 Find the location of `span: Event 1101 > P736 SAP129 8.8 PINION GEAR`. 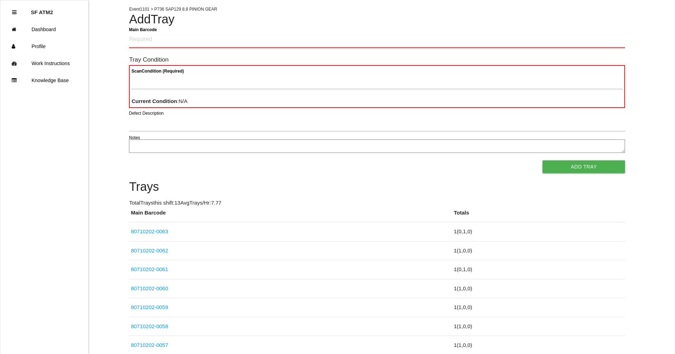

span: Event 1101 > P736 SAP129 8.8 PINION GEAR is located at coordinates (173, 9).